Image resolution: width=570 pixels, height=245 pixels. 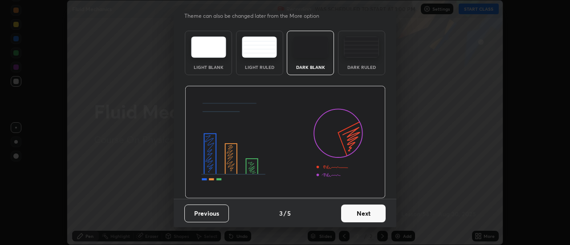 I want to click on img: darkThemeBanner.d06ce4a2.svg, so click(x=285, y=142).